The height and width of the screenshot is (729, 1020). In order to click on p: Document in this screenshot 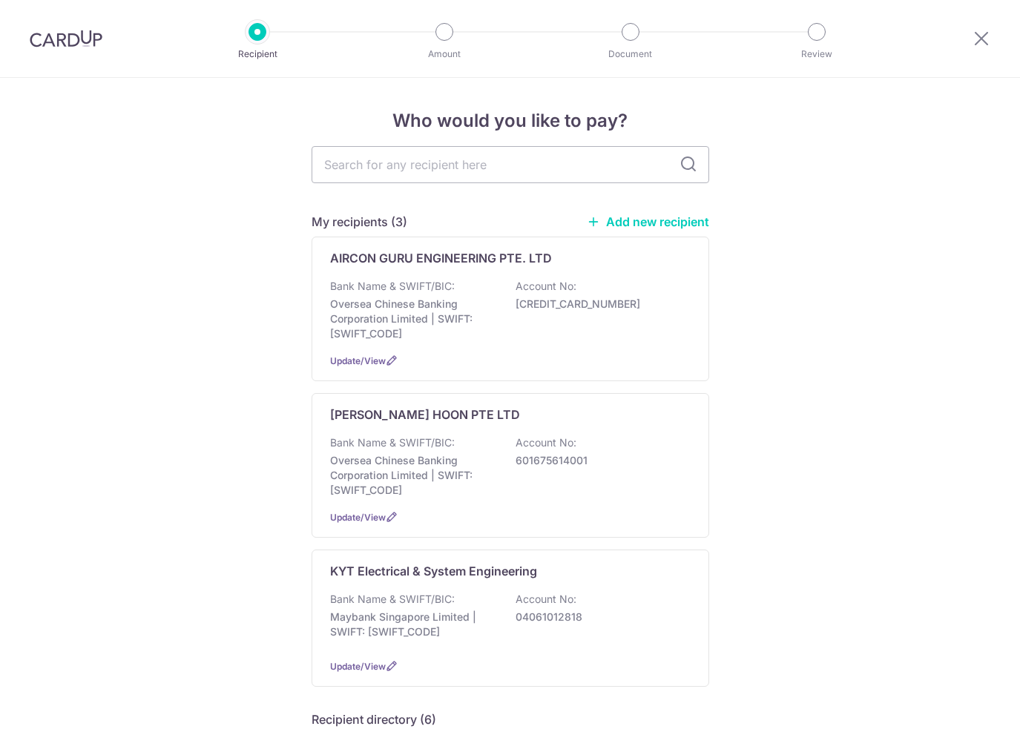, I will do `click(630, 54)`.